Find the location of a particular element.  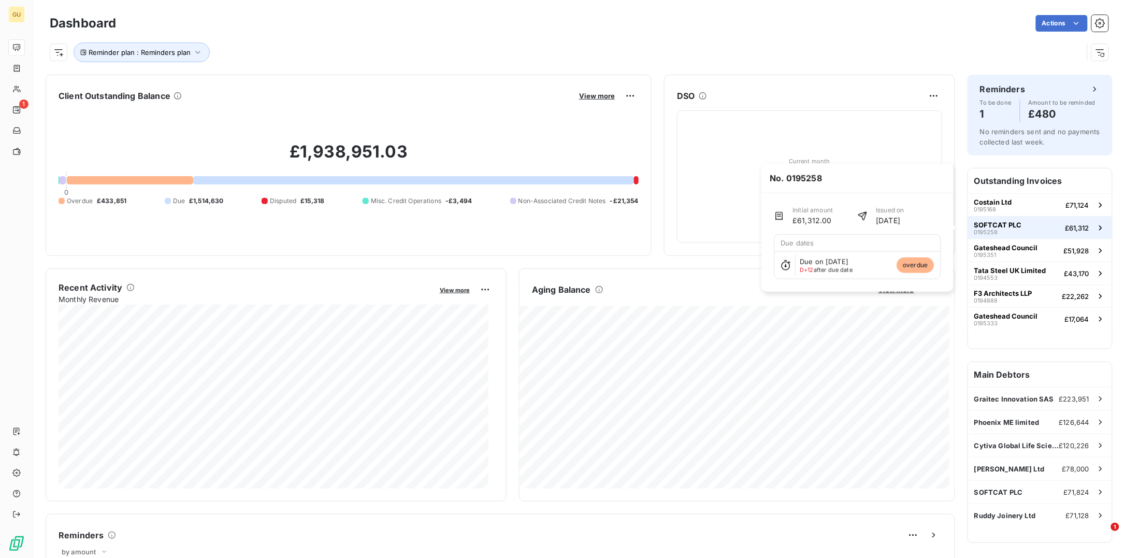

span: Non-Associated Credit Notes is located at coordinates (562, 201).